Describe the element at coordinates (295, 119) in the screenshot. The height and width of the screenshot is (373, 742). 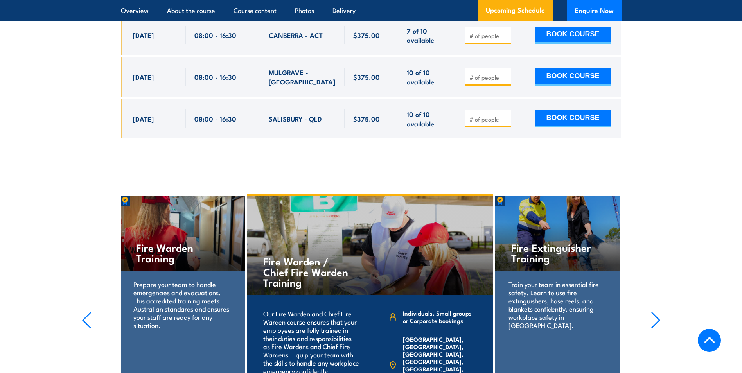
I see `span: SALISBURY - QLD` at that location.